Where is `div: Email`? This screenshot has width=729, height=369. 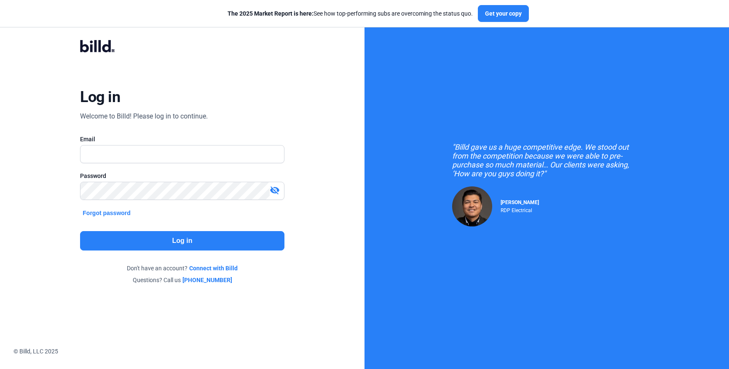
div: Email is located at coordinates (182, 139).